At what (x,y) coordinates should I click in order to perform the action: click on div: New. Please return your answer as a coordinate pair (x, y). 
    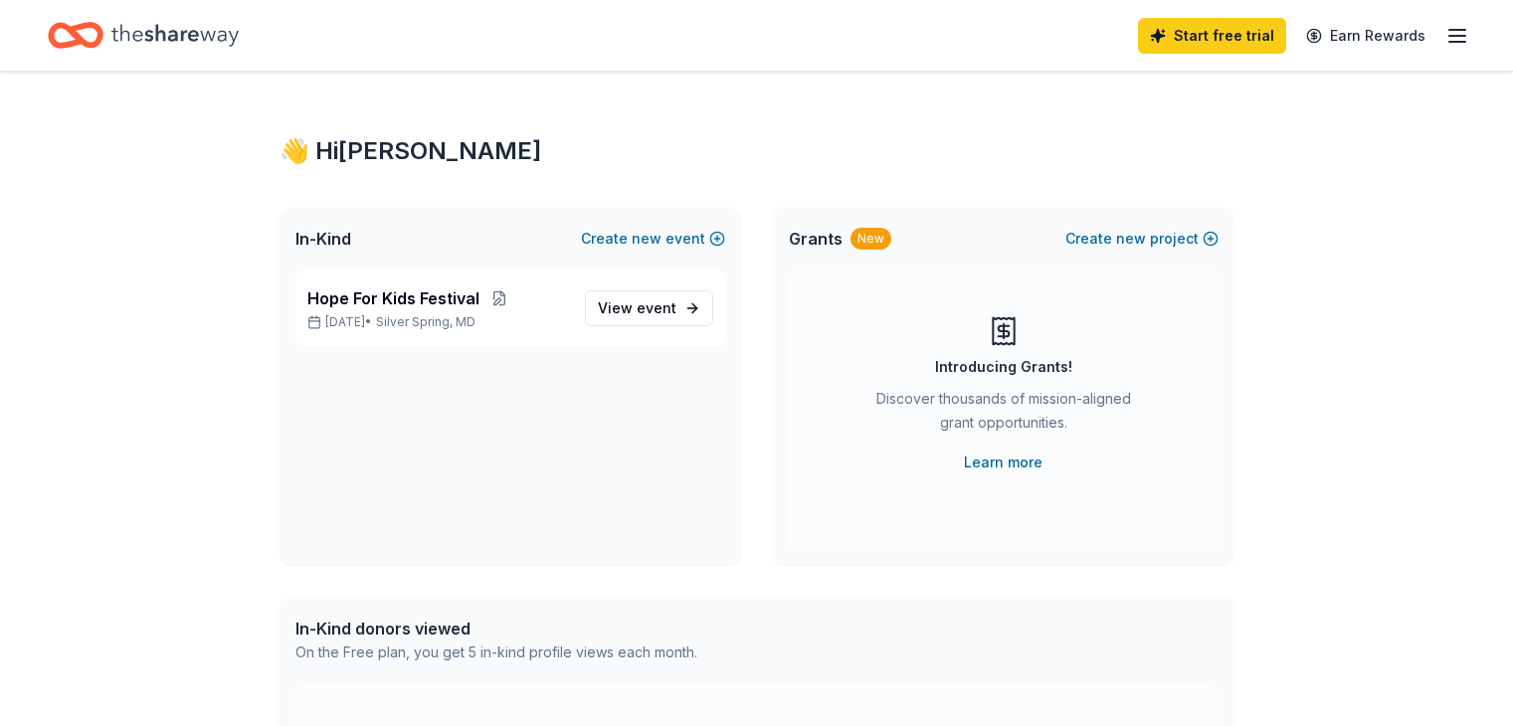
    Looking at the image, I should click on (870, 239).